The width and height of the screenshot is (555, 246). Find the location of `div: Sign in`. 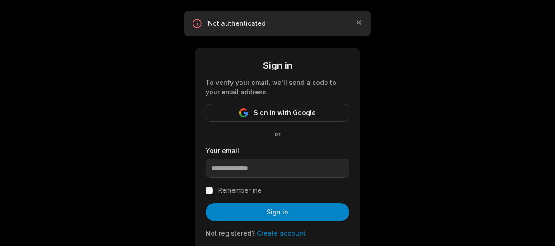

div: Sign in is located at coordinates (277, 66).